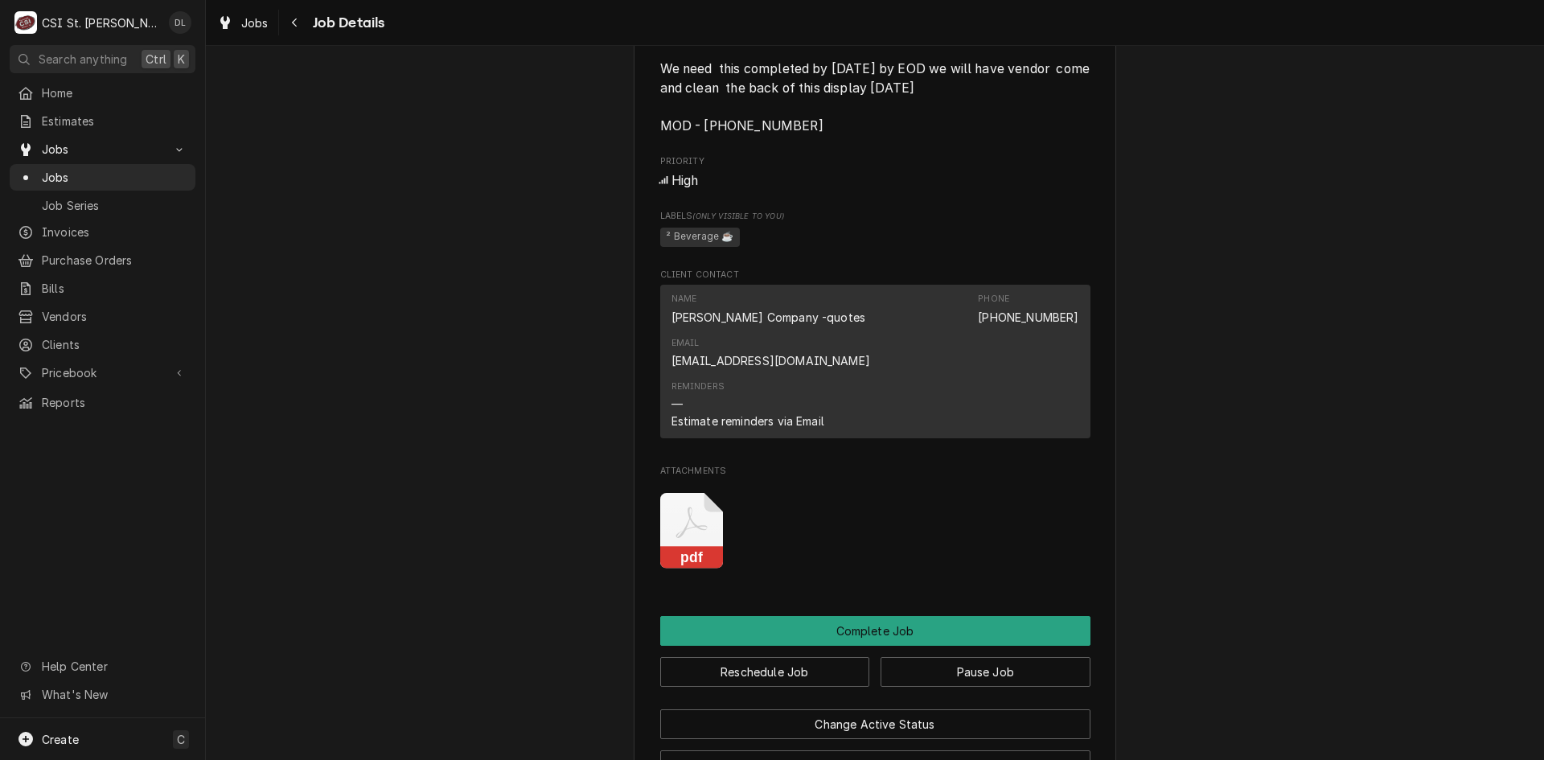  Describe the element at coordinates (114, 205) in the screenshot. I see `span: Job Series` at that location.